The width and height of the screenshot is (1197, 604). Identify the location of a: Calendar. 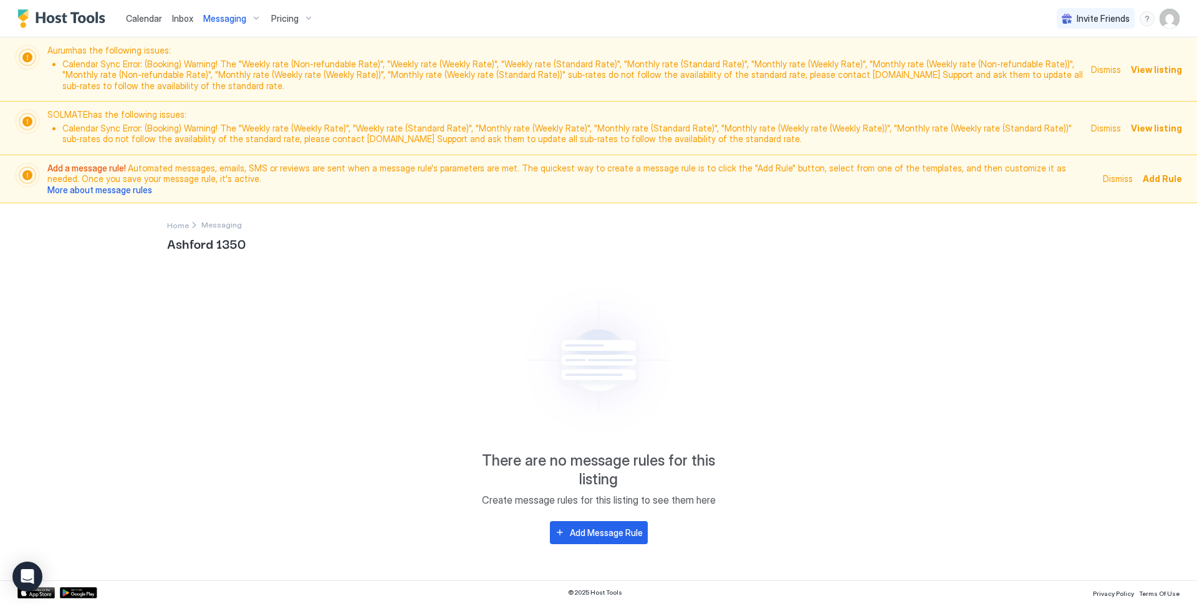
(144, 18).